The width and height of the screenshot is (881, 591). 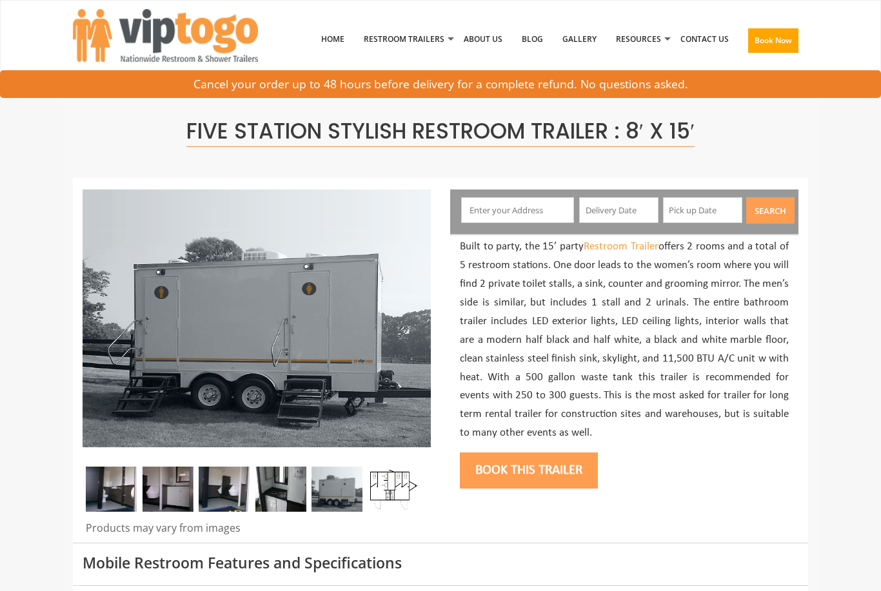 I want to click on p: Built to party, the 15’ party offers 2 rooms and a total of 5 restroom stations. One door leads t..., so click(x=624, y=340).